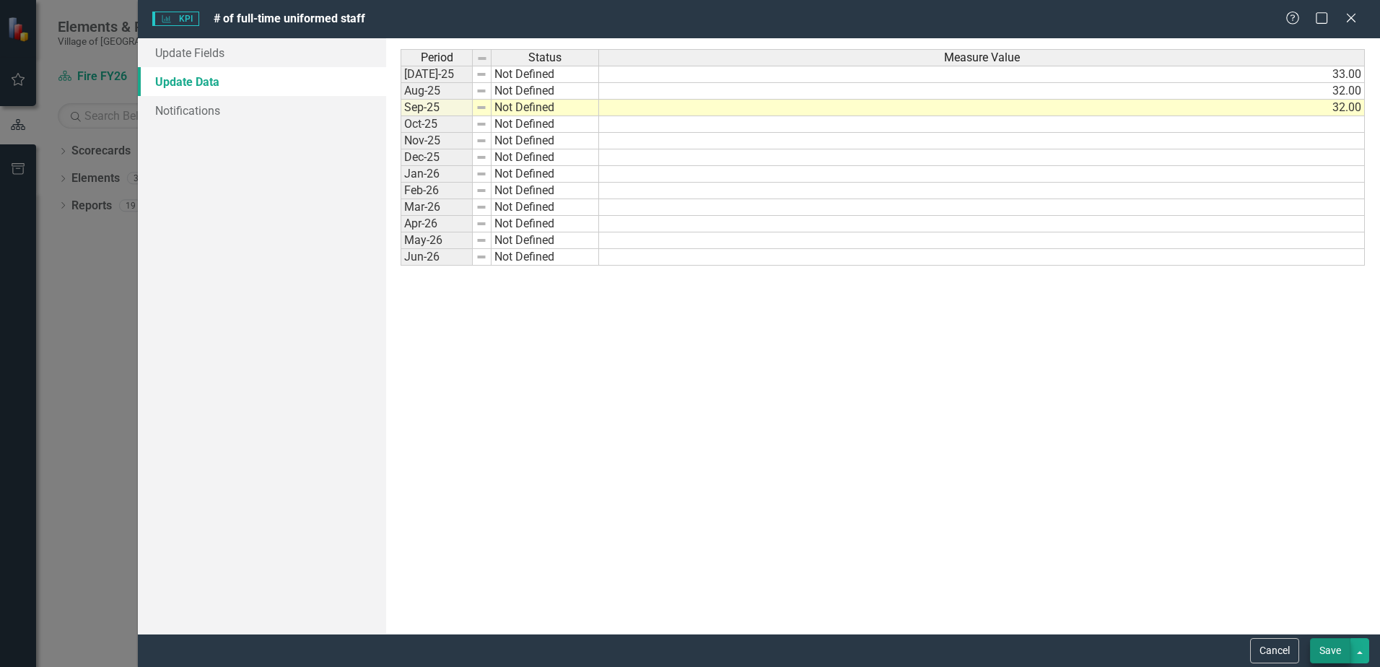 This screenshot has height=667, width=1380. Describe the element at coordinates (437, 58) in the screenshot. I see `span: Period` at that location.